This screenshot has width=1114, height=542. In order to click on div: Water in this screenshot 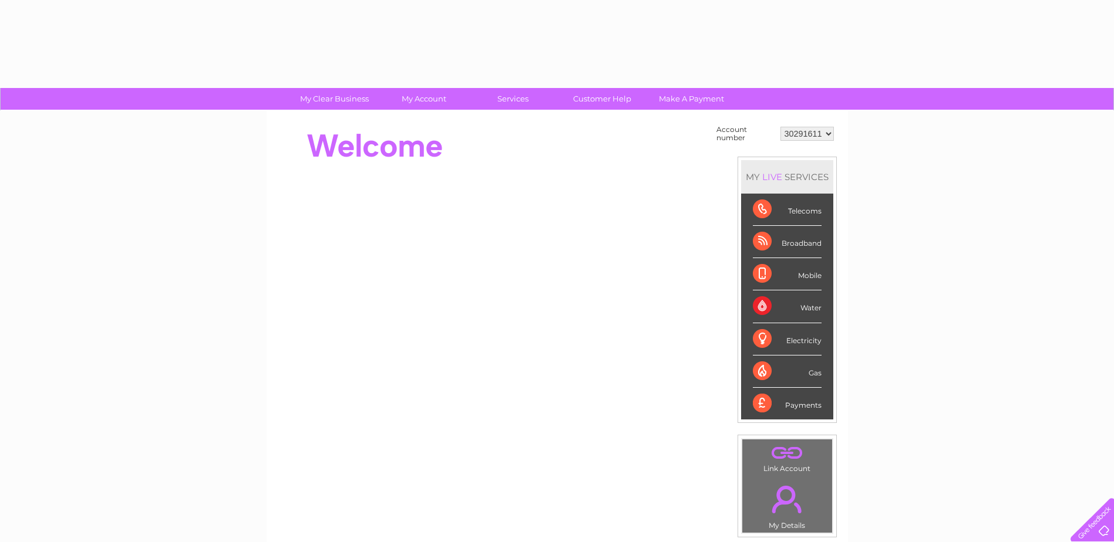, I will do `click(787, 306)`.